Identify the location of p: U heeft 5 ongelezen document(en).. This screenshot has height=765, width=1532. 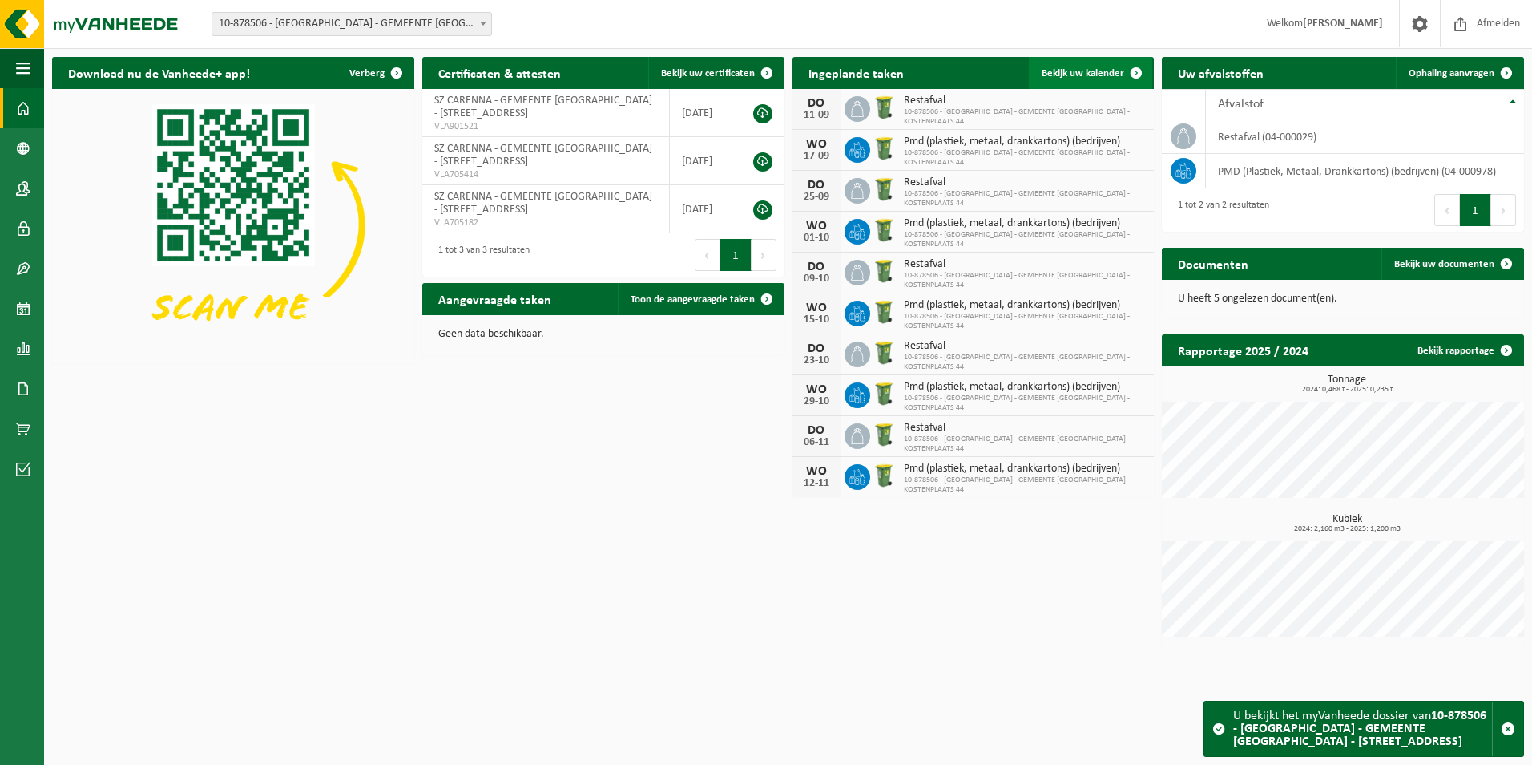
(1343, 299).